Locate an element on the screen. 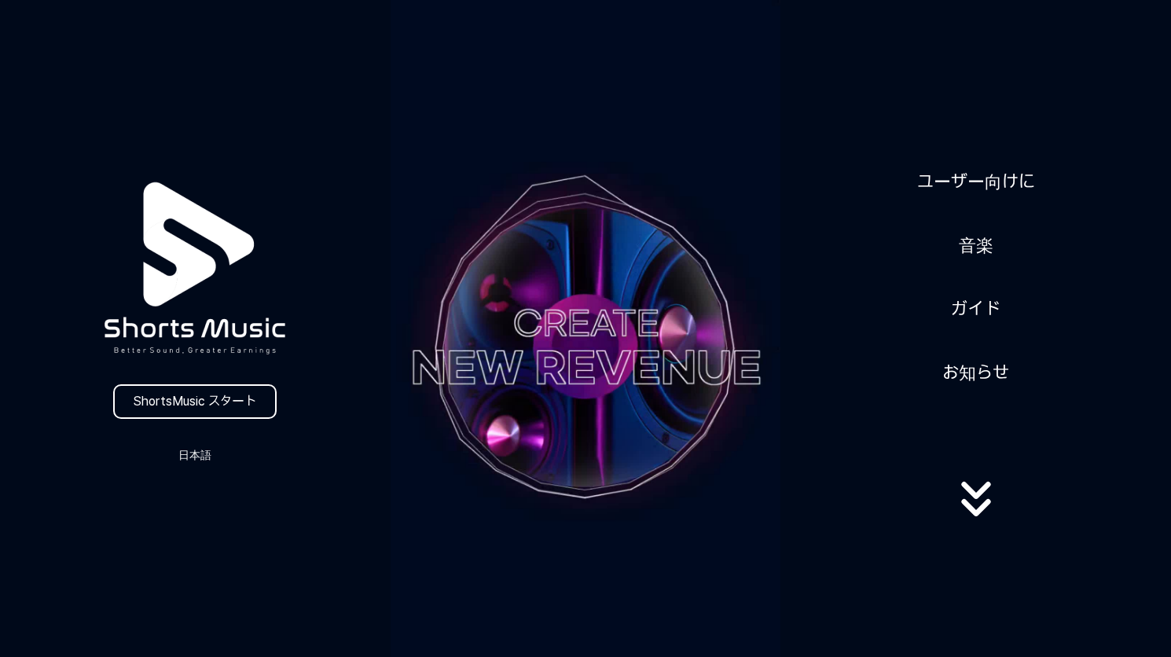  img: logo is located at coordinates (195, 268).